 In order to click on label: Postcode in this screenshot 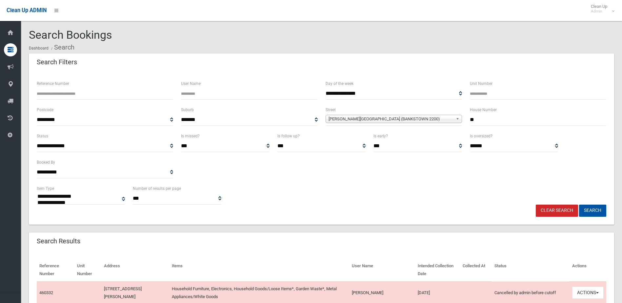, I will do `click(45, 110)`.